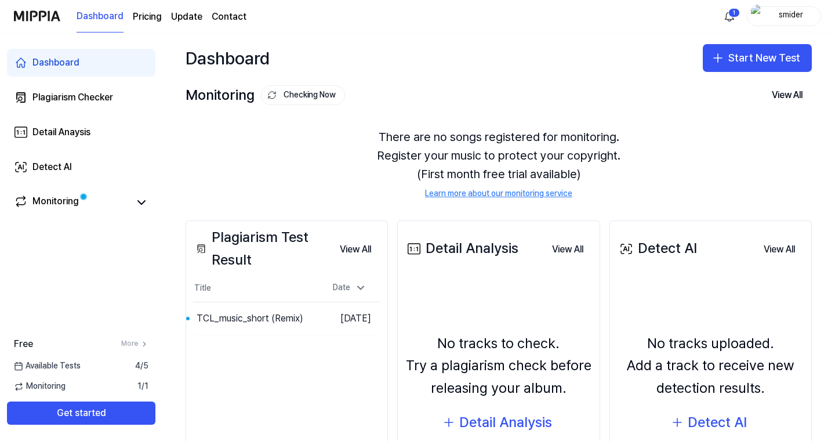 This screenshot has width=835, height=441. What do you see at coordinates (47, 366) in the screenshot?
I see `span: Available Tests` at bounding box center [47, 366].